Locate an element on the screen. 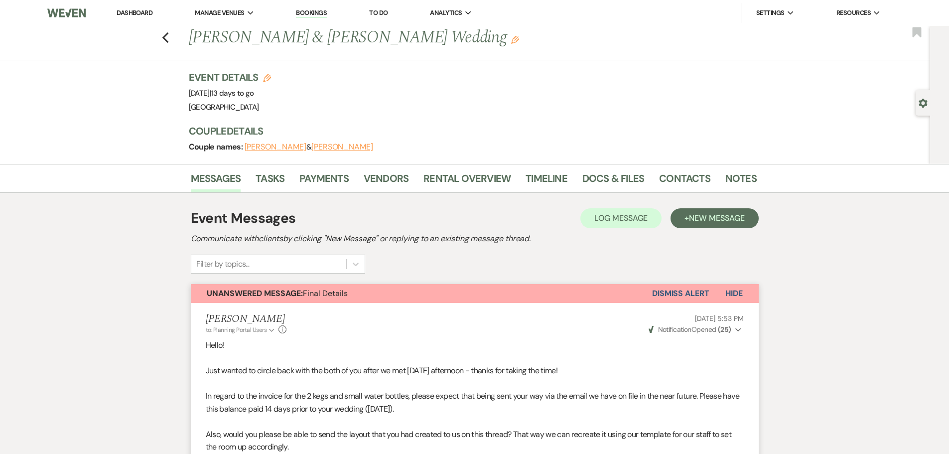 Image resolution: width=949 pixels, height=454 pixels. span: Notification is located at coordinates (675, 329).